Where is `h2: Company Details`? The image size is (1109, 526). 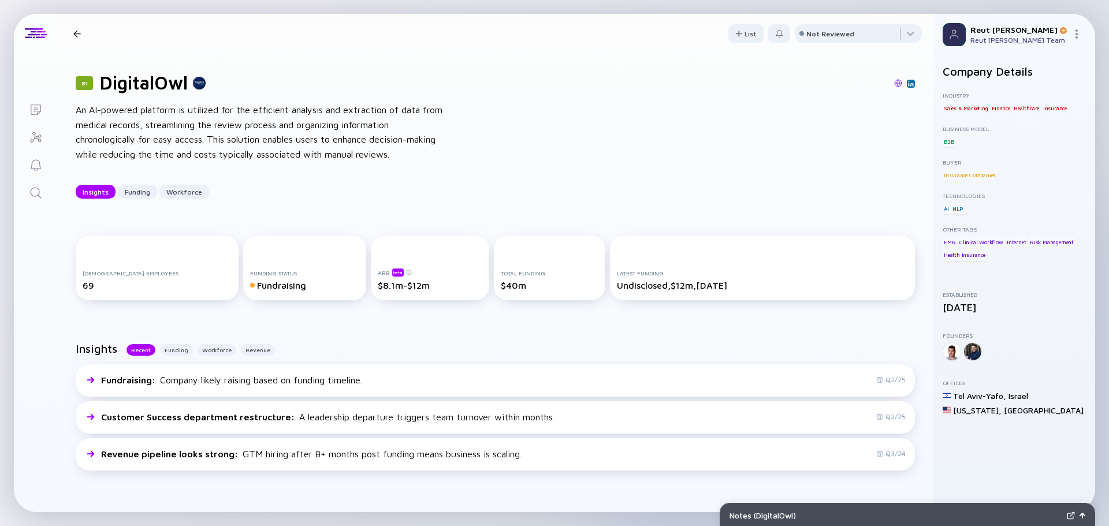 h2: Company Details is located at coordinates (1015, 71).